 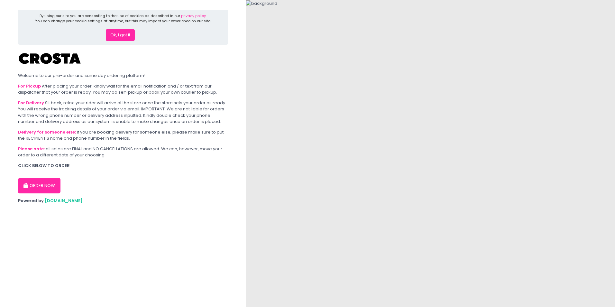 I want to click on b: Please note:, so click(x=31, y=149).